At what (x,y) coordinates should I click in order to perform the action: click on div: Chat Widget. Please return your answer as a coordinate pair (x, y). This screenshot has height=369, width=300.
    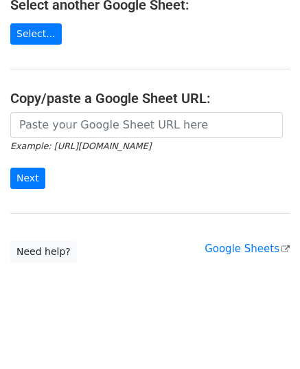
    Looking at the image, I should click on (266, 336).